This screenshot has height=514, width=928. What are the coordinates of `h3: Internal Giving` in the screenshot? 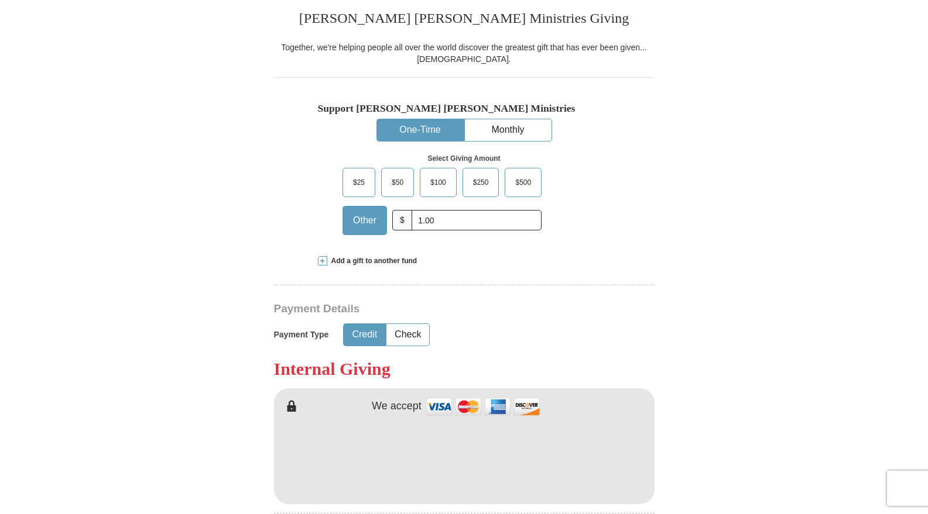 It's located at (464, 369).